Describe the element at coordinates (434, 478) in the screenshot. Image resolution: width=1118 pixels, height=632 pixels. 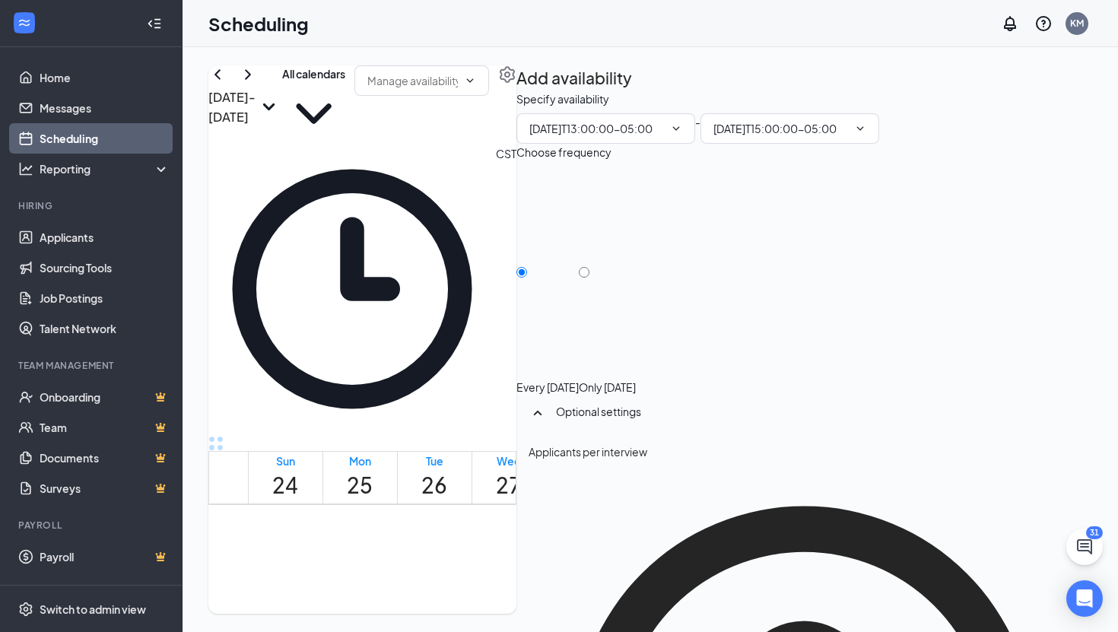
I see `a: August 26, 2025` at that location.